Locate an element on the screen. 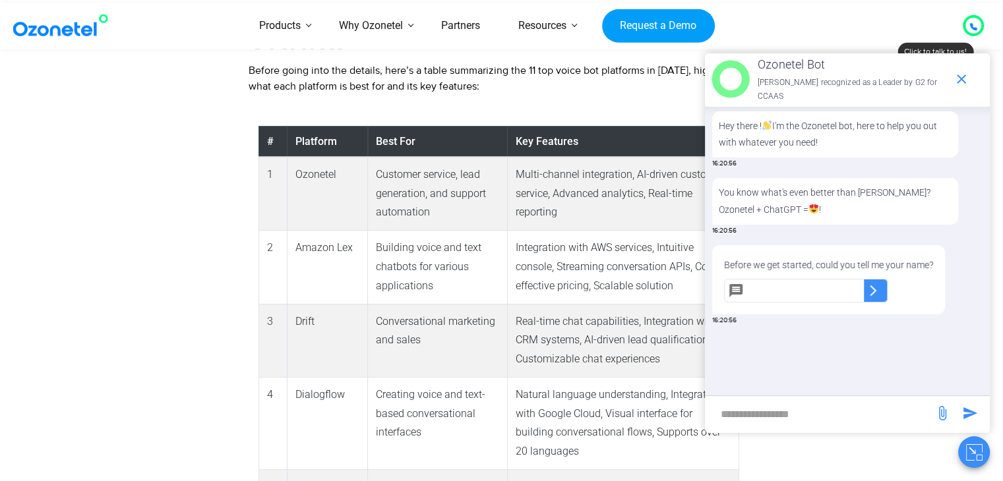  td: 2 is located at coordinates (272, 267).